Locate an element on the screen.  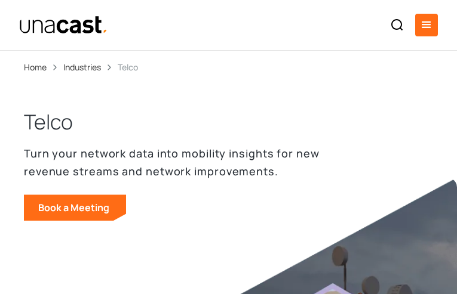
div: Industries is located at coordinates (82, 67).